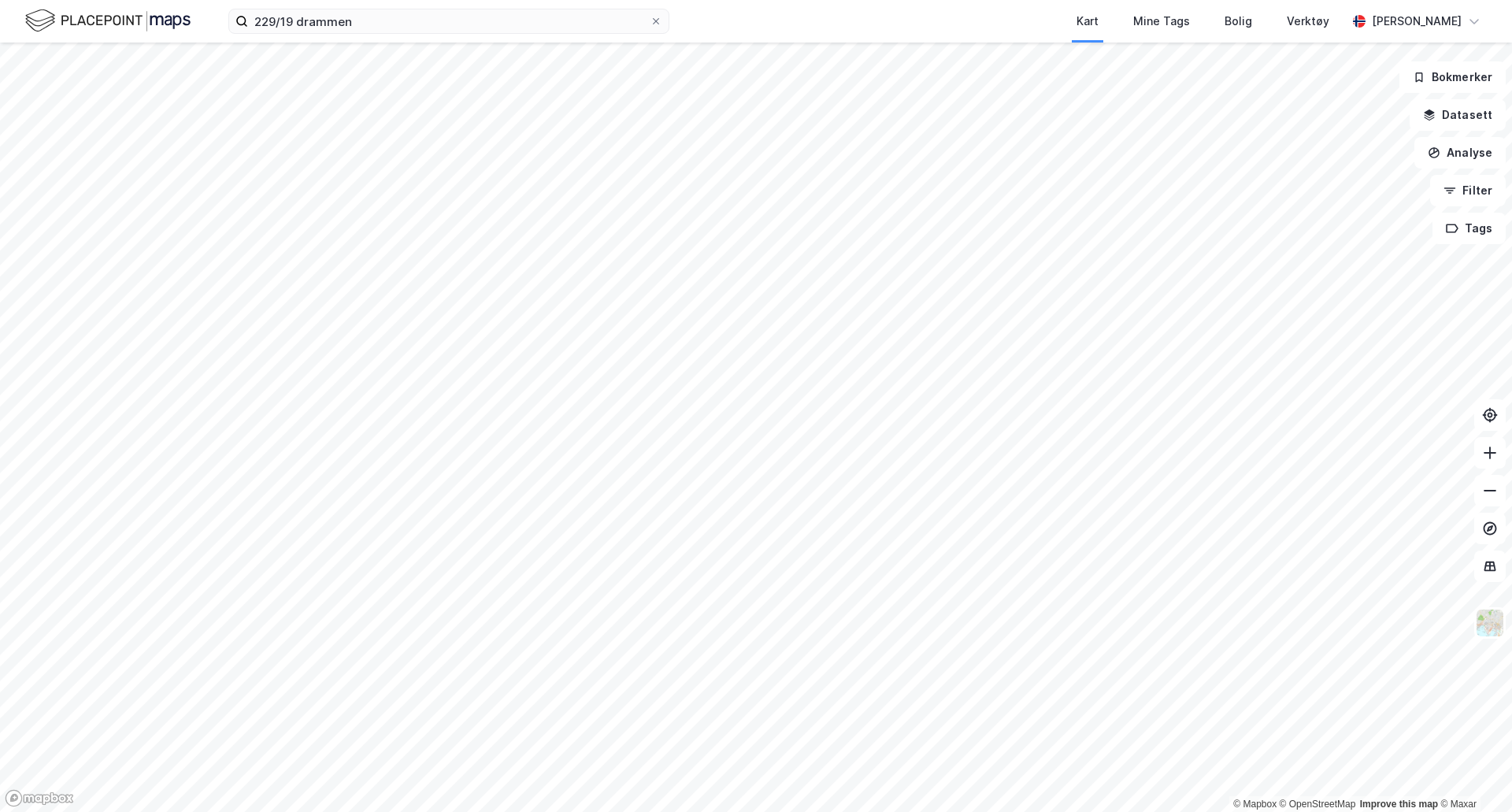  Describe the element at coordinates (1399, 804) in the screenshot. I see `a: Improve this map` at that location.